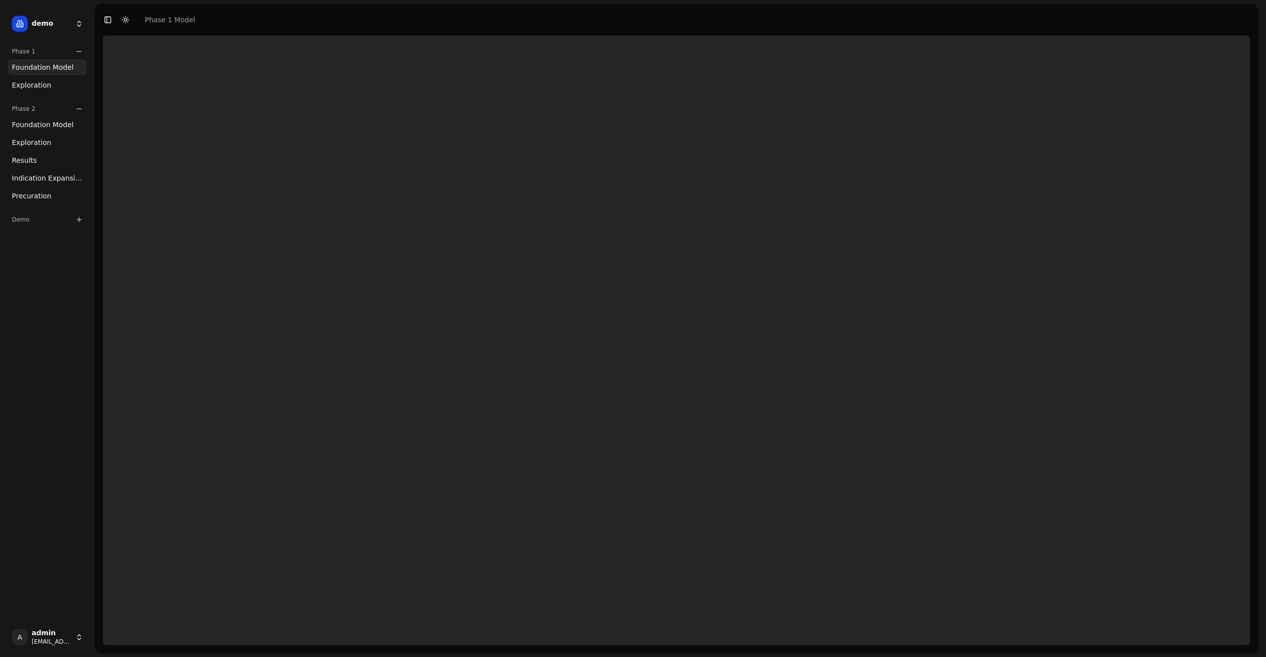  What do you see at coordinates (108, 20) in the screenshot?
I see `button: Toggle Sidebar` at bounding box center [108, 20].